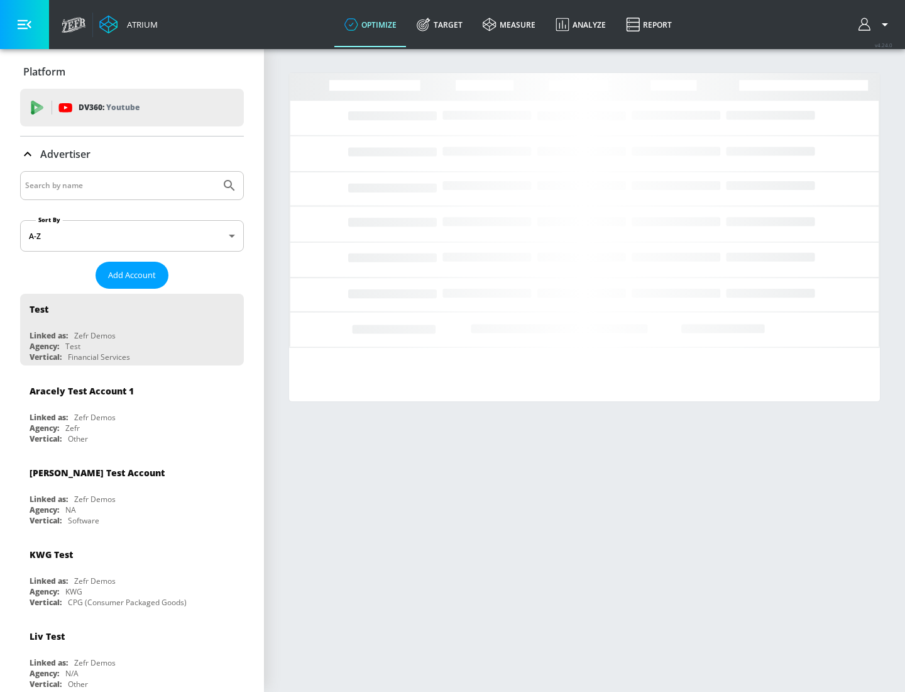 This screenshot has width=905, height=692. Describe the element at coordinates (109, 108) in the screenshot. I see `p: DV360:` at that location.